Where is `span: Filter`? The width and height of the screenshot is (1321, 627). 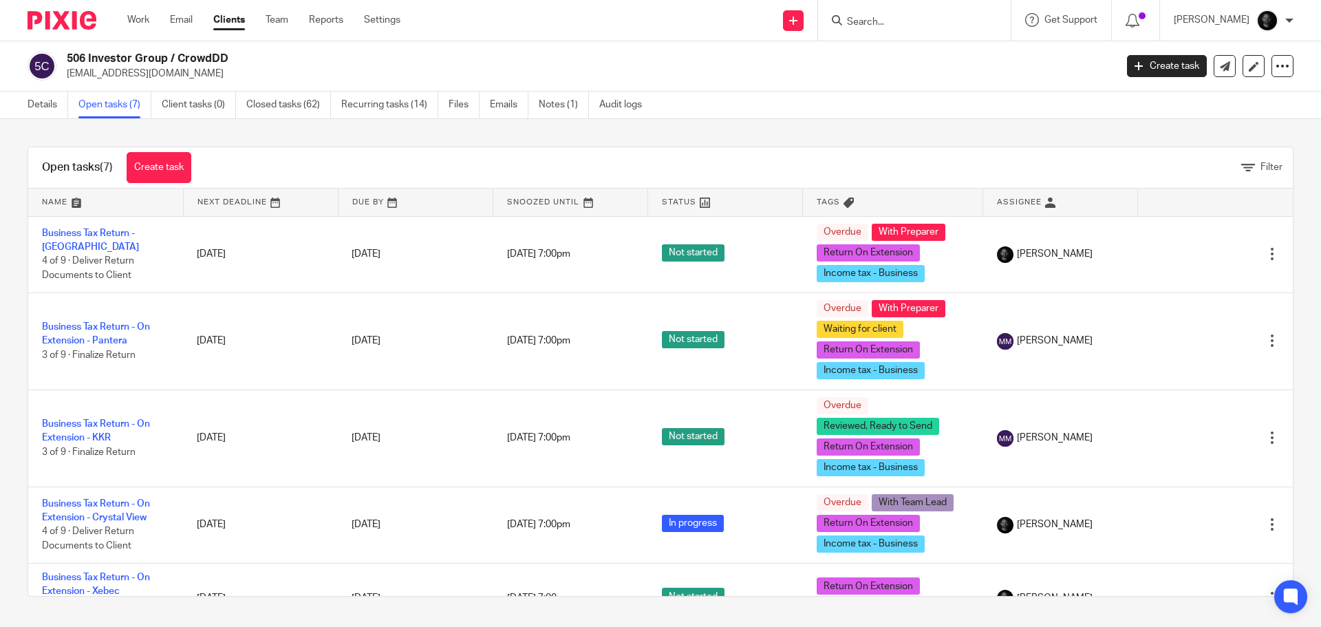 span: Filter is located at coordinates (1272, 167).